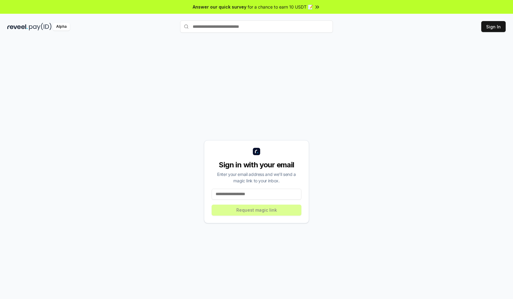 The height and width of the screenshot is (299, 513). I want to click on div: Enter your email address and we’ll send a magic link to your inbox., so click(256, 177).